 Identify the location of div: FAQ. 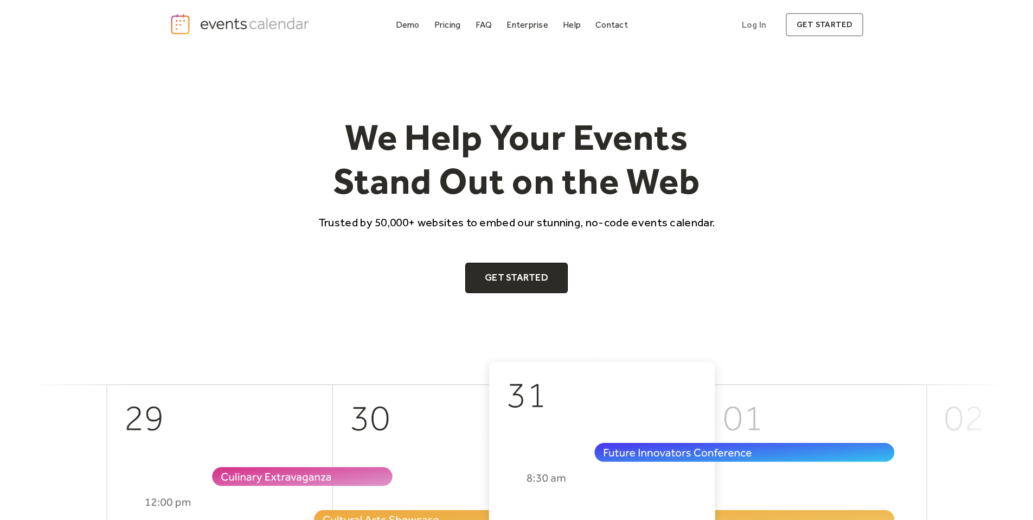
(484, 24).